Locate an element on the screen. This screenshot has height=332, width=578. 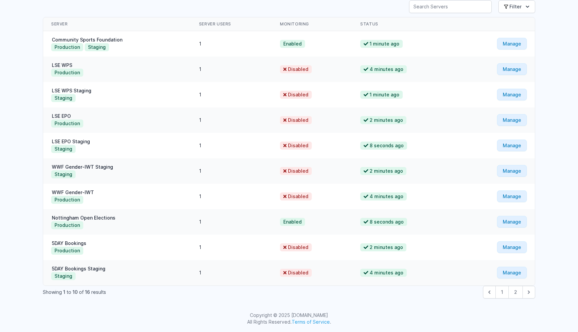
span: 16 is located at coordinates (87, 291).